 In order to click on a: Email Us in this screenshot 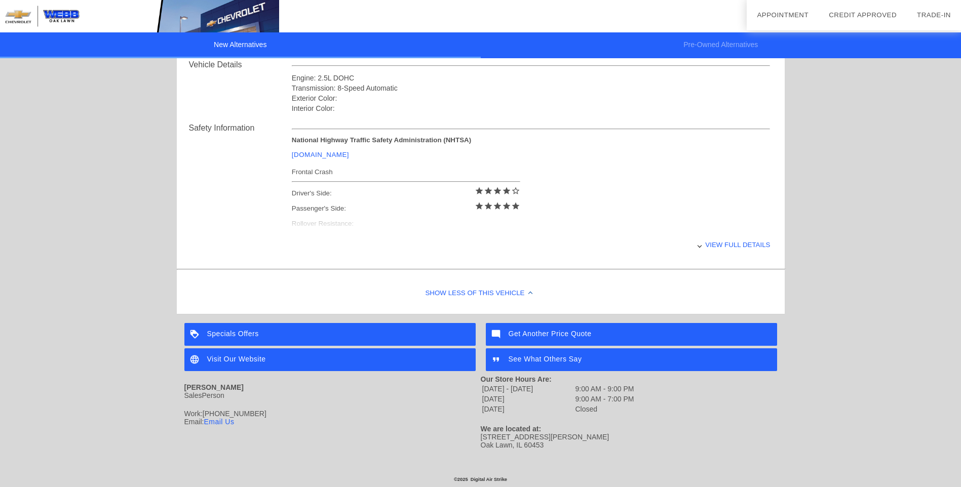, I will do `click(219, 422)`.